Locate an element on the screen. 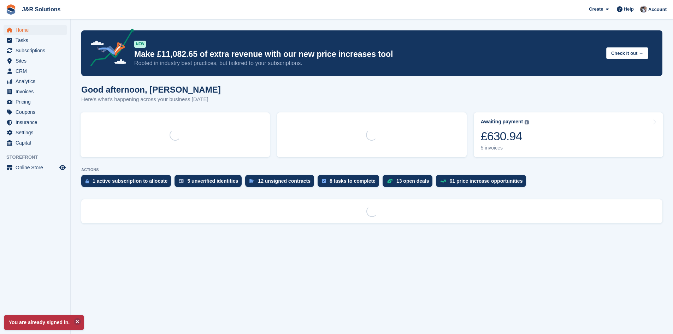  img: active_subscription_to_allocate_icon-d502201f5373d7db506a760aba3b589e785aa758c864c3986d89f69b8ff3... is located at coordinates (87, 181).